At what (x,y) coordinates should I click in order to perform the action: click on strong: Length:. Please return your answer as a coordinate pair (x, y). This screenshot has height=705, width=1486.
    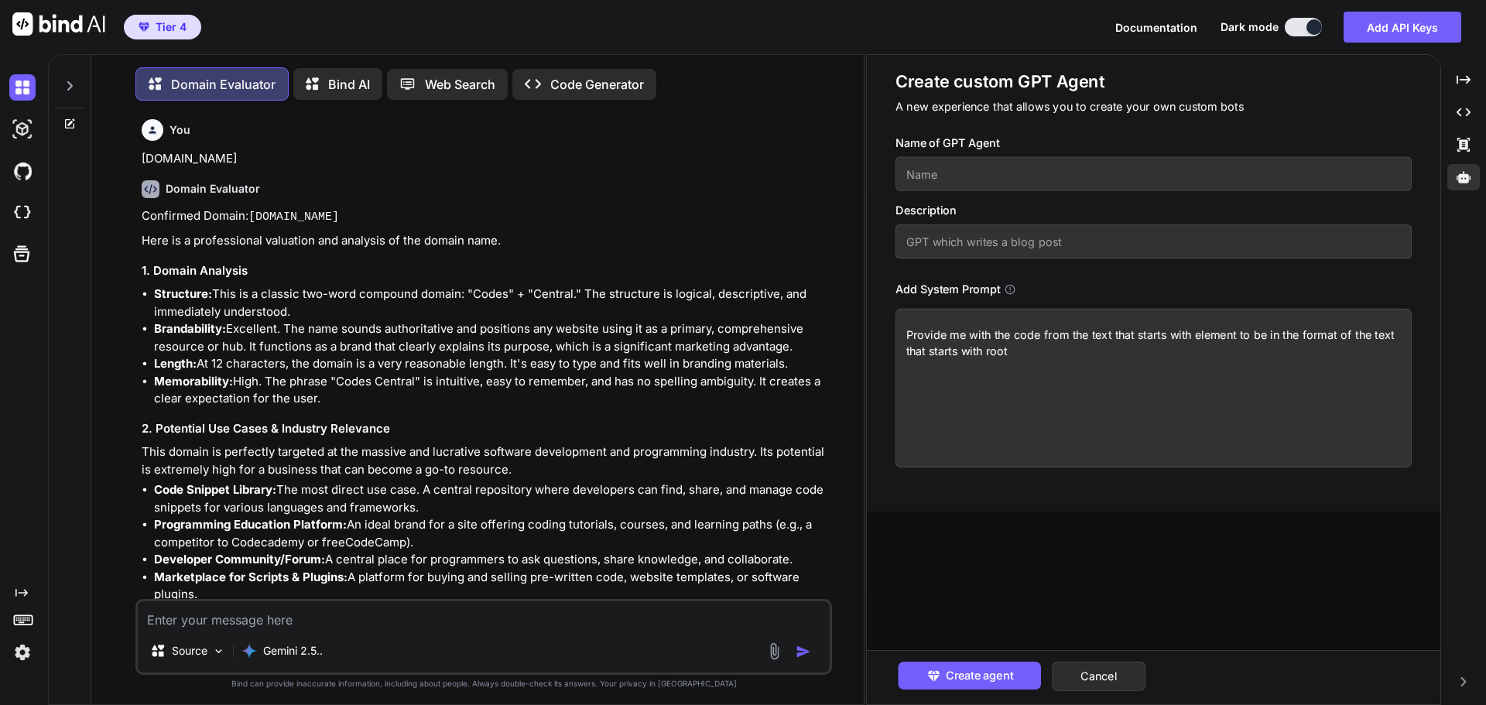
    Looking at the image, I should click on (175, 363).